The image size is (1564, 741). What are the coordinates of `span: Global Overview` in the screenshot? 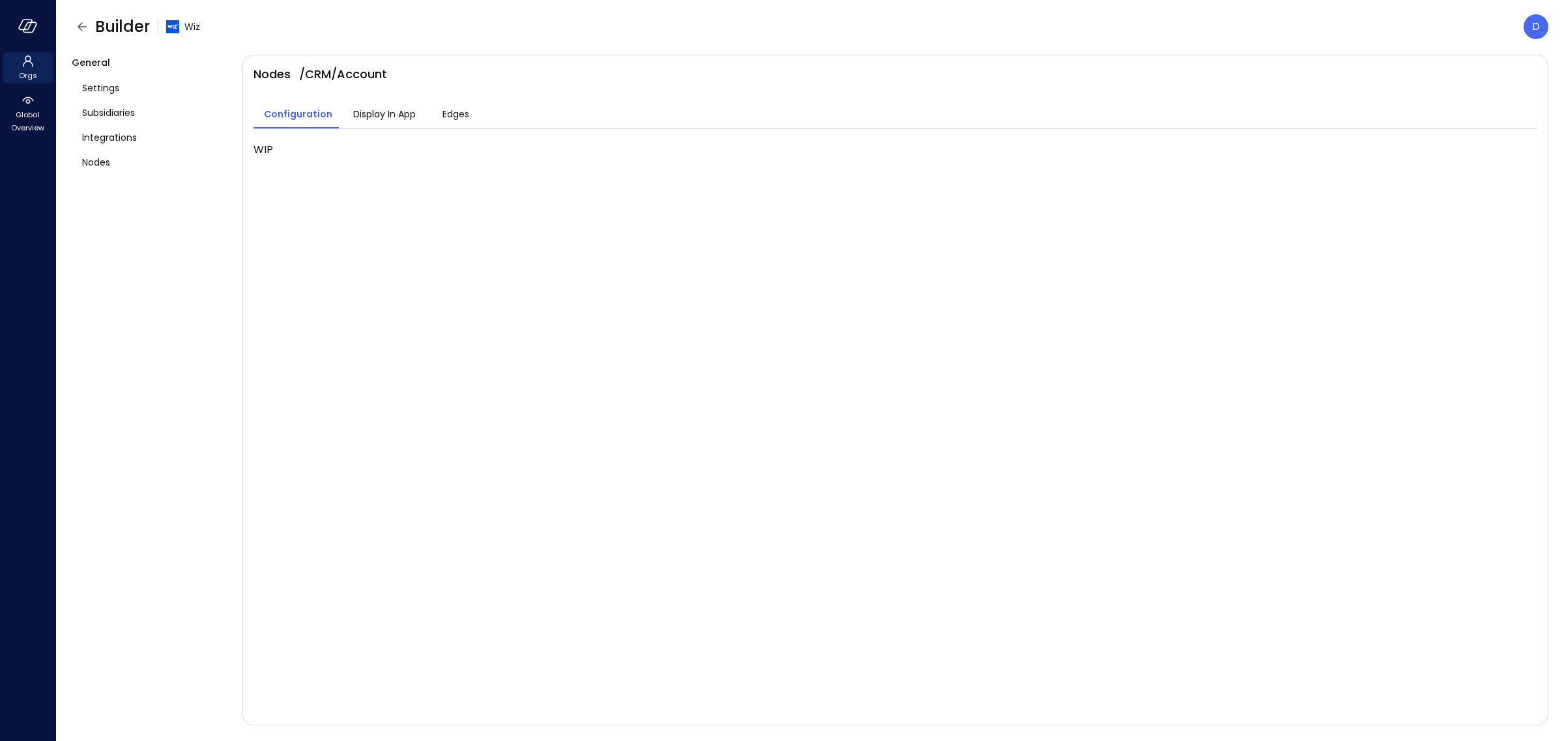 It's located at (27, 121).